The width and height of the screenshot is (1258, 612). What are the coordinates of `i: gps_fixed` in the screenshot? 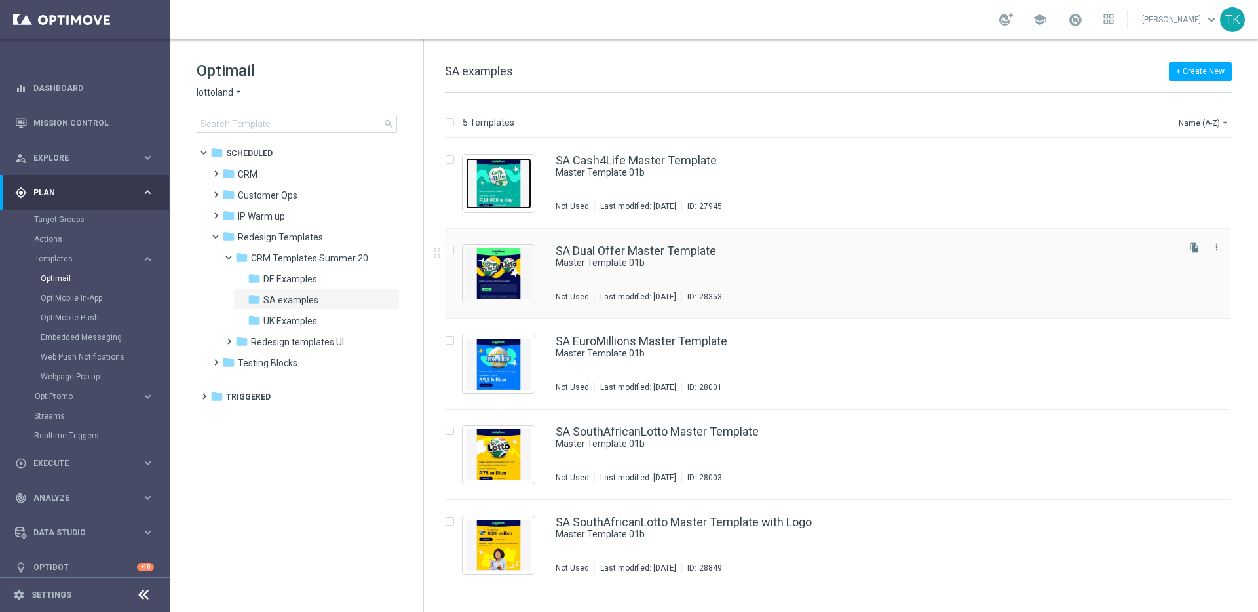 It's located at (21, 193).